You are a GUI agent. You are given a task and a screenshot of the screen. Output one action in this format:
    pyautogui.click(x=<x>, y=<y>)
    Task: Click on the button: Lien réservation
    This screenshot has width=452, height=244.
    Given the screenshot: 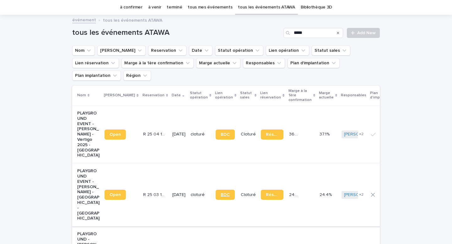 What is the action you would take?
    pyautogui.click(x=95, y=63)
    